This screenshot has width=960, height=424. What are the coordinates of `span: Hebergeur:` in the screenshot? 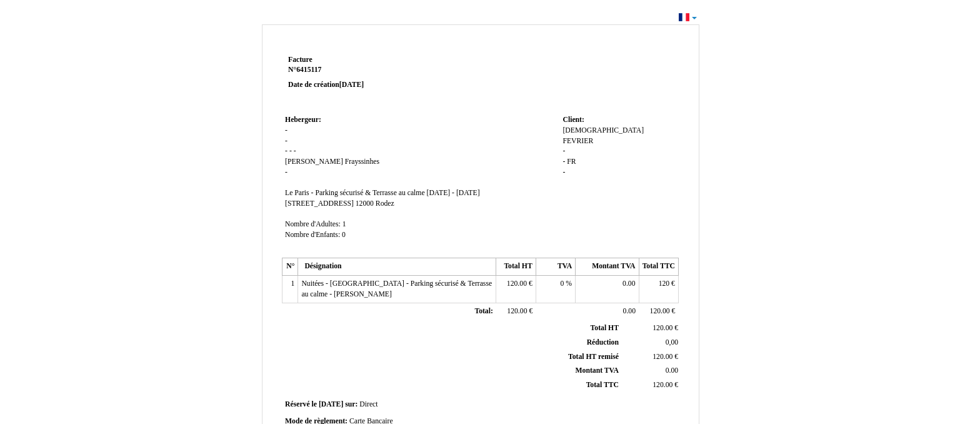 It's located at (303, 119).